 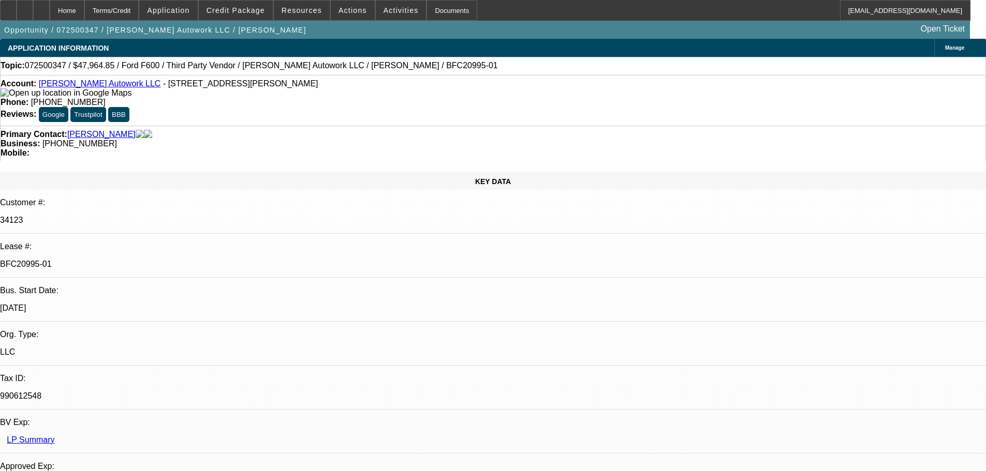 I want to click on span: Credit Package, so click(x=235, y=10).